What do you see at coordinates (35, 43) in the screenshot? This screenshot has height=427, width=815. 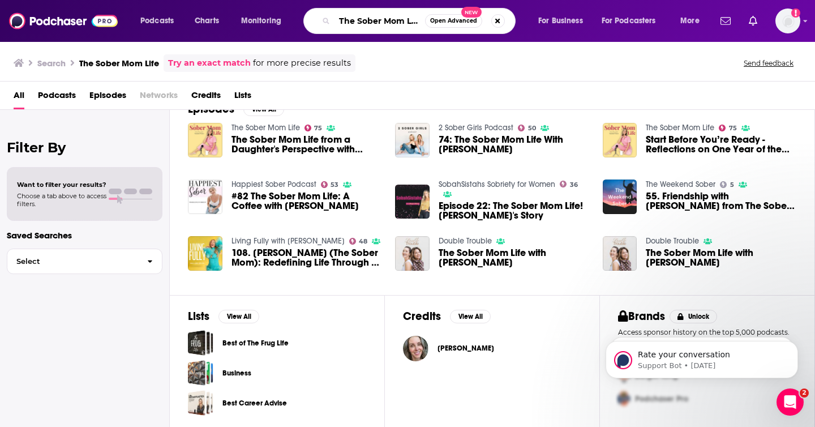 I see `img: Profile image for Support Bot` at bounding box center [35, 43].